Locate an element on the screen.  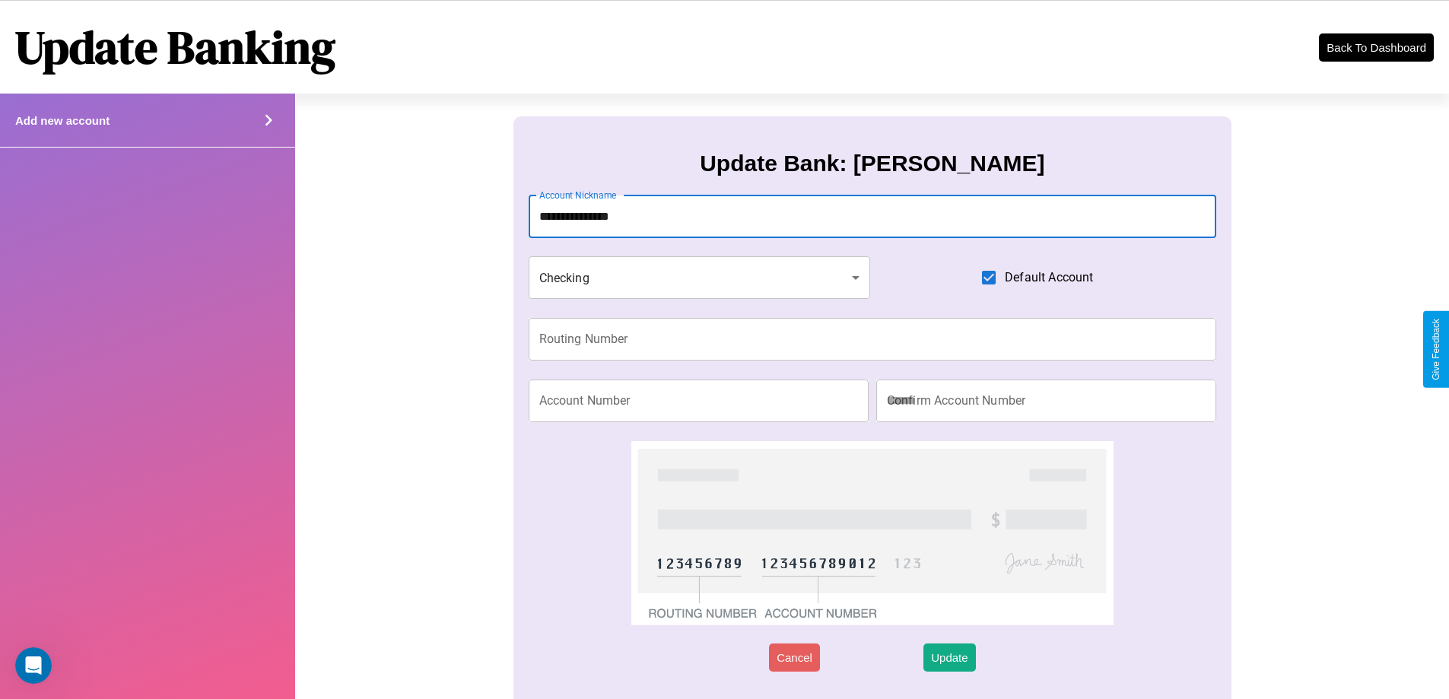
label: Account Nickname is located at coordinates (578, 195).